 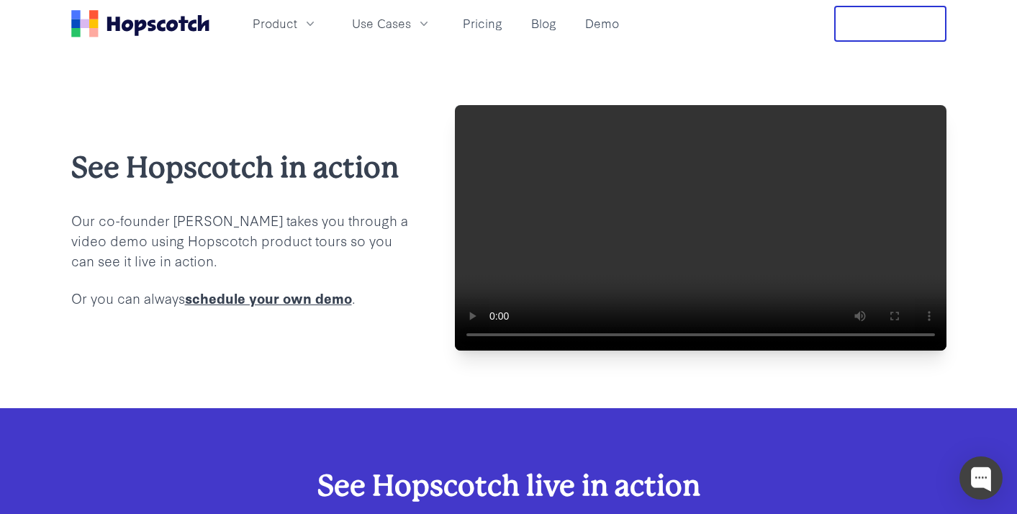 I want to click on span: Use Cases, so click(x=381, y=23).